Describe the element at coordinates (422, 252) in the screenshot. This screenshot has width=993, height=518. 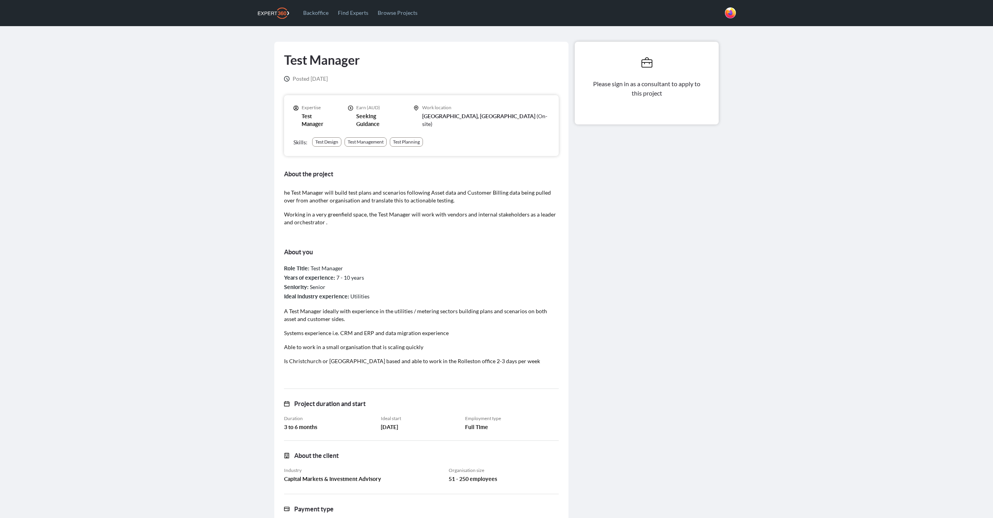
I see `h3: About you` at that location.